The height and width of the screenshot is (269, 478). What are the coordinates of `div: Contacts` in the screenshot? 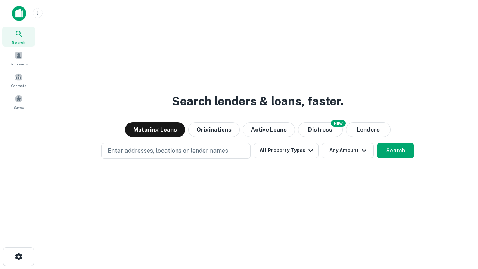 It's located at (19, 80).